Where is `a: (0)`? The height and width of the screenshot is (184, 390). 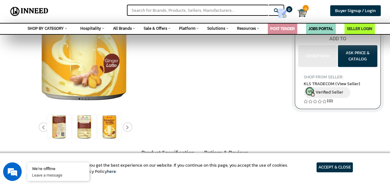
a: (0) is located at coordinates (330, 101).